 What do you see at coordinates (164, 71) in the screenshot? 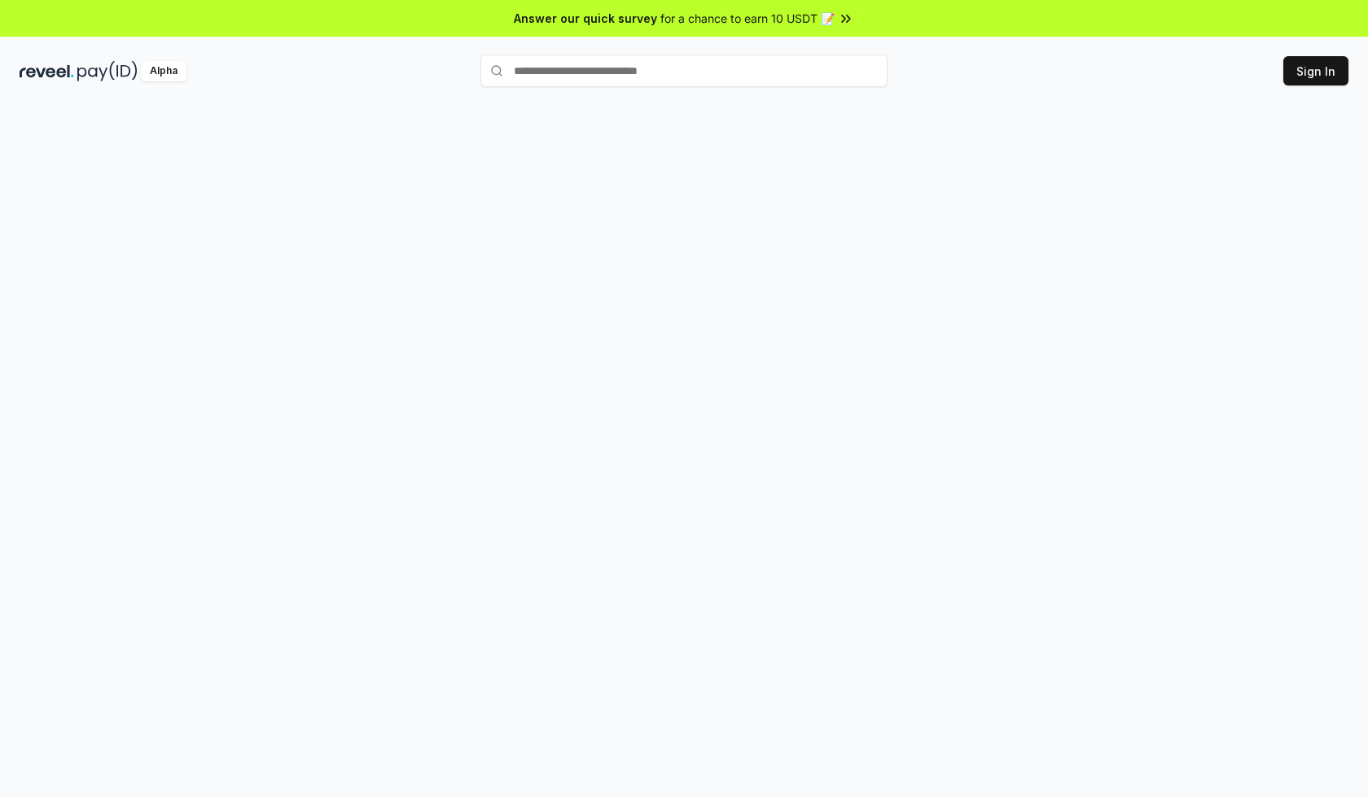
I see `div: Alpha` at bounding box center [164, 71].